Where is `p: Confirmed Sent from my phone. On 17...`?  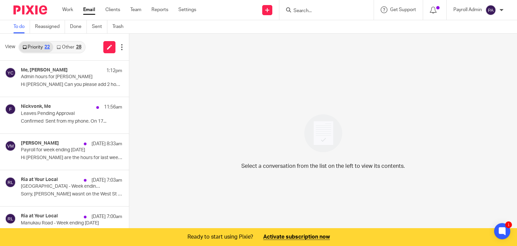 p: Confirmed Sent from my phone. On 17... is located at coordinates (71, 121).